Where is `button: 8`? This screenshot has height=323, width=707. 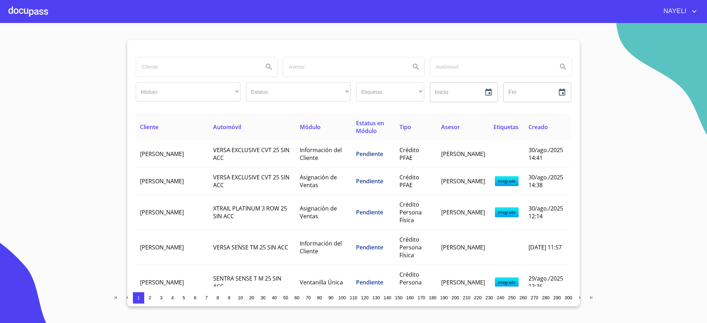
button: 8 is located at coordinates (218, 298).